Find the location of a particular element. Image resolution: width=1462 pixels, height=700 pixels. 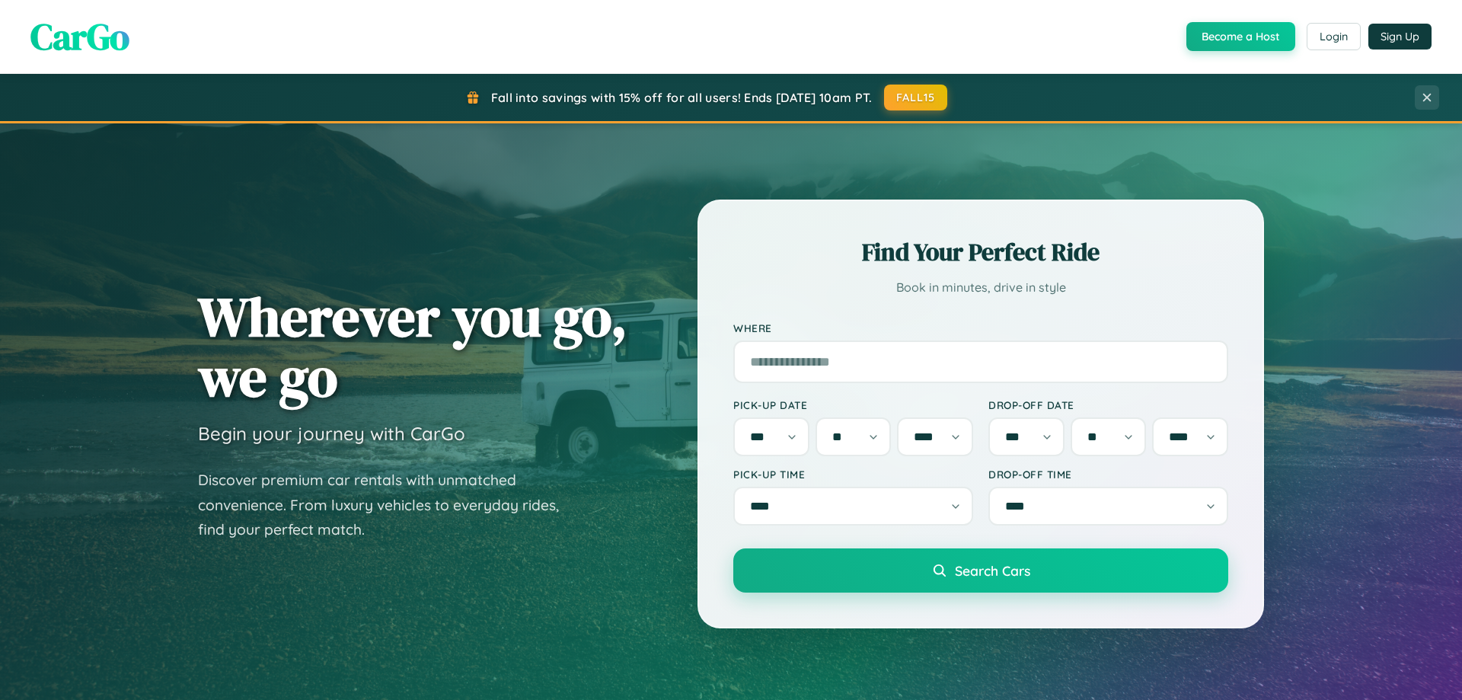

p: Discover premium car rentals with unmatched convenience. From luxury vehicles to everyday rides, ... is located at coordinates (388, 505).